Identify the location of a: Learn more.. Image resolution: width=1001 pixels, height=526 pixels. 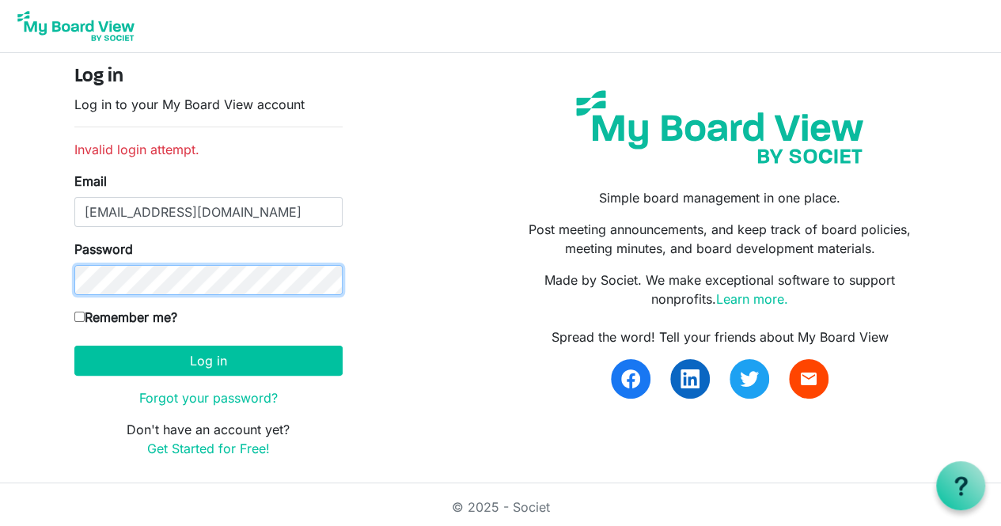
(752, 299).